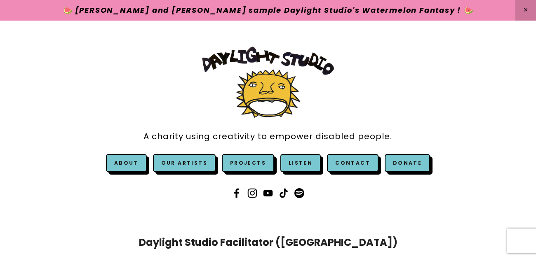 Image resolution: width=536 pixels, height=259 pixels. I want to click on a: Projects, so click(248, 163).